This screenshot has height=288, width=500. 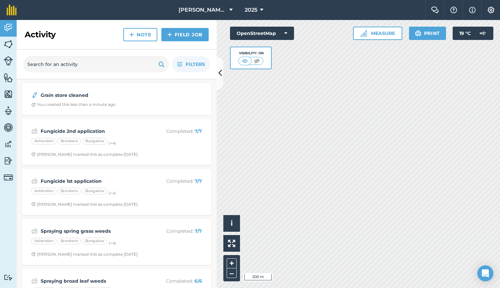 What do you see at coordinates (364, 33) in the screenshot?
I see `img: Ruler icon` at bounding box center [364, 33].